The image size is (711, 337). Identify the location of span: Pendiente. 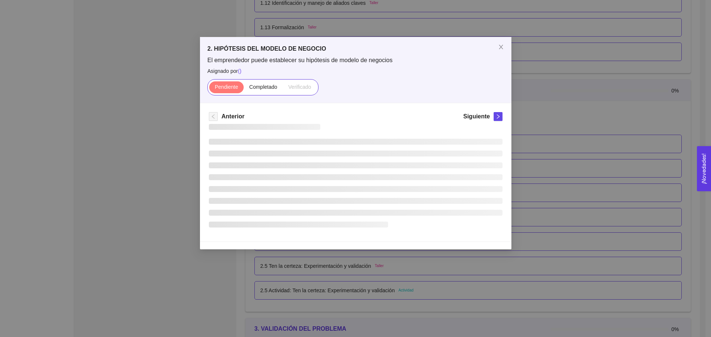
(226, 87).